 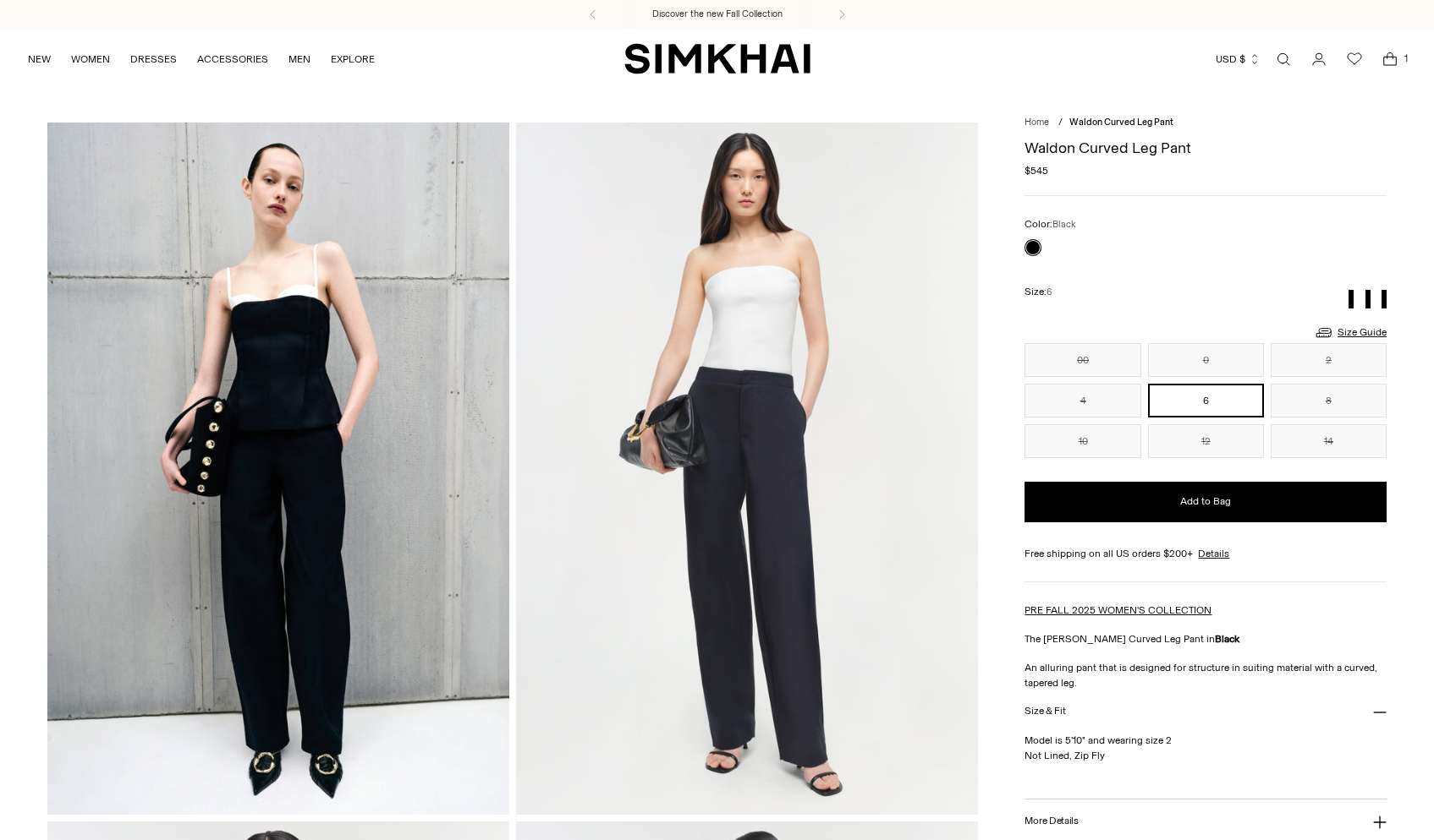 I want to click on button: 12, so click(x=1205, y=441).